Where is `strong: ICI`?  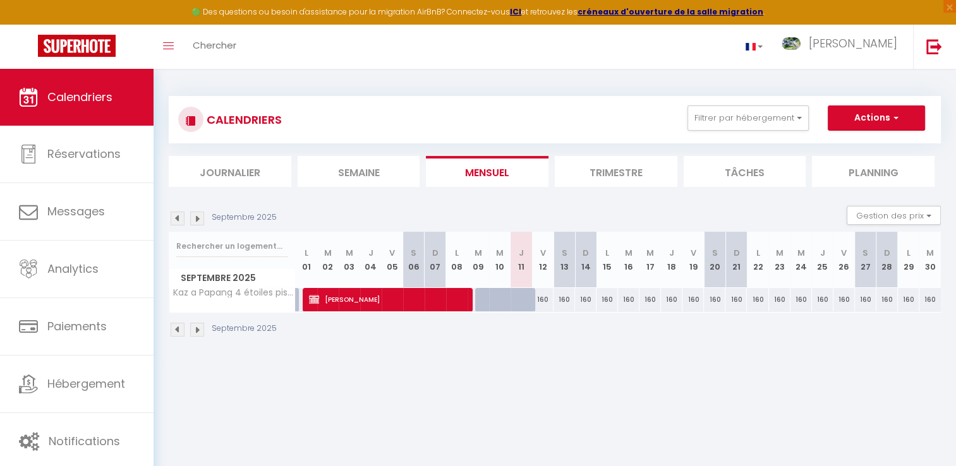
strong: ICI is located at coordinates (516, 11).